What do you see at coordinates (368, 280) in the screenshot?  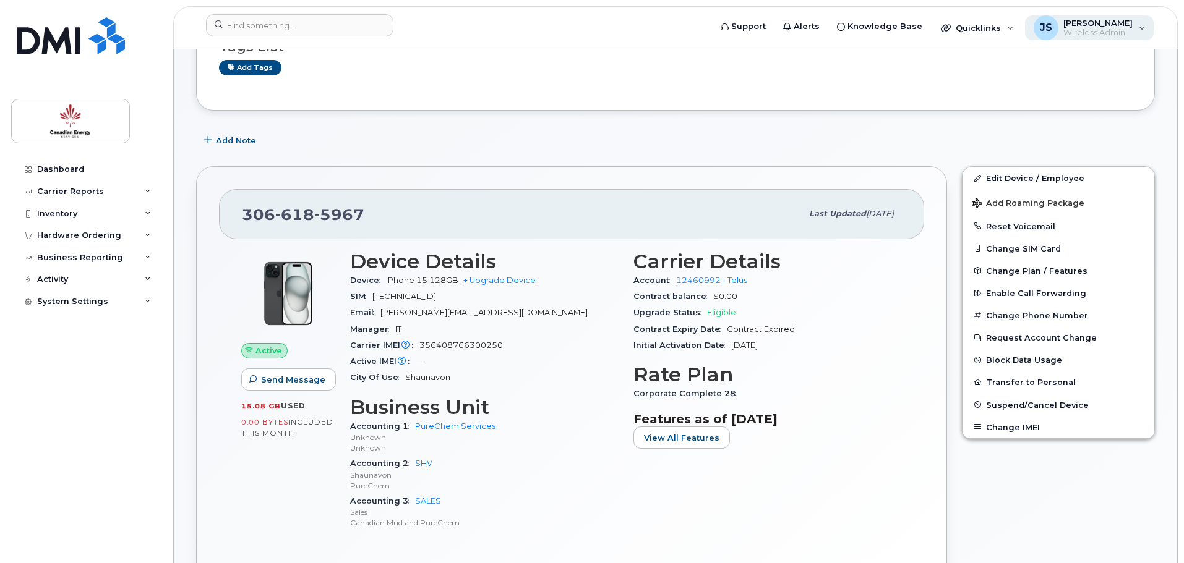 I see `span: Device` at bounding box center [368, 280].